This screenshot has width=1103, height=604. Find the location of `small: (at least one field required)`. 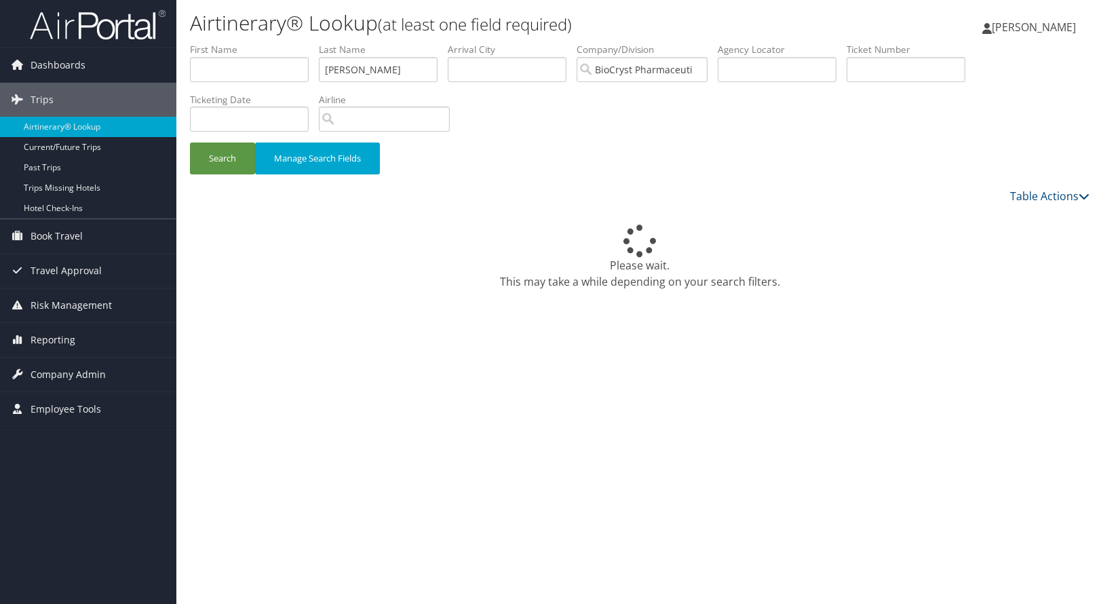

small: (at least one field required) is located at coordinates (475, 24).